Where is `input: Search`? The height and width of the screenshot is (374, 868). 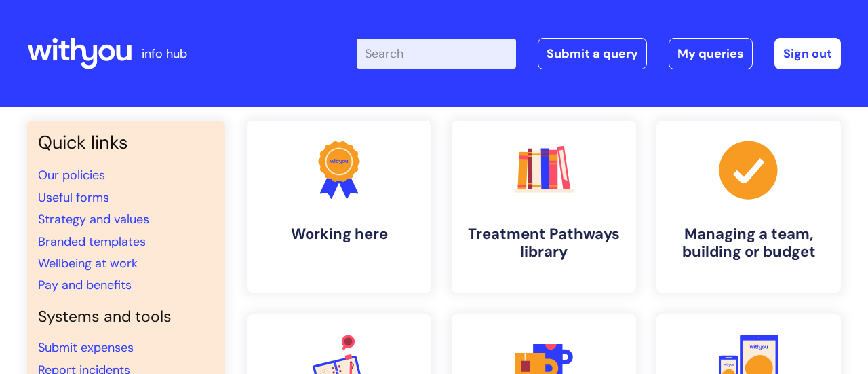 input: Search is located at coordinates (436, 54).